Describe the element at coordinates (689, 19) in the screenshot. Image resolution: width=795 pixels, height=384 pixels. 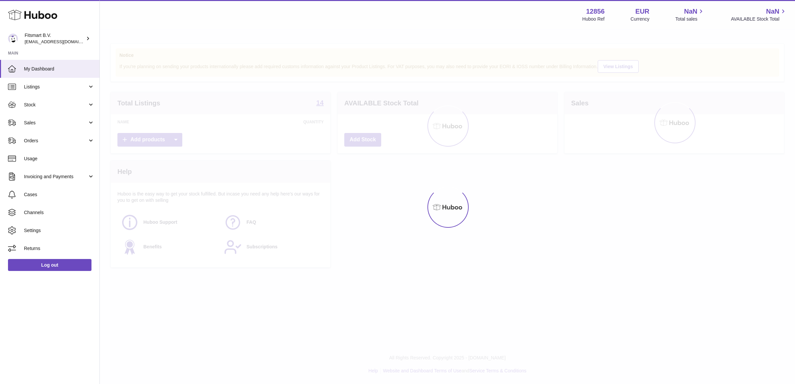
I see `span: Total sales` at that location.